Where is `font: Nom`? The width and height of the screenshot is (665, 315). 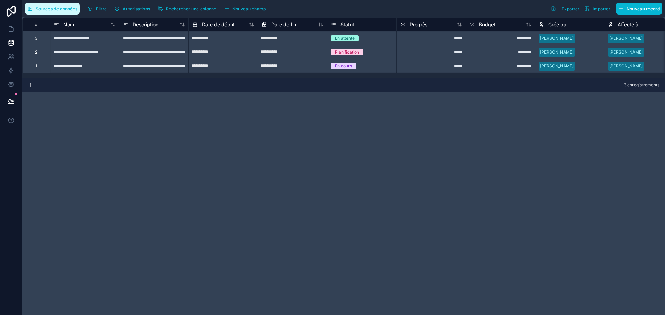
font: Nom is located at coordinates (69, 24).